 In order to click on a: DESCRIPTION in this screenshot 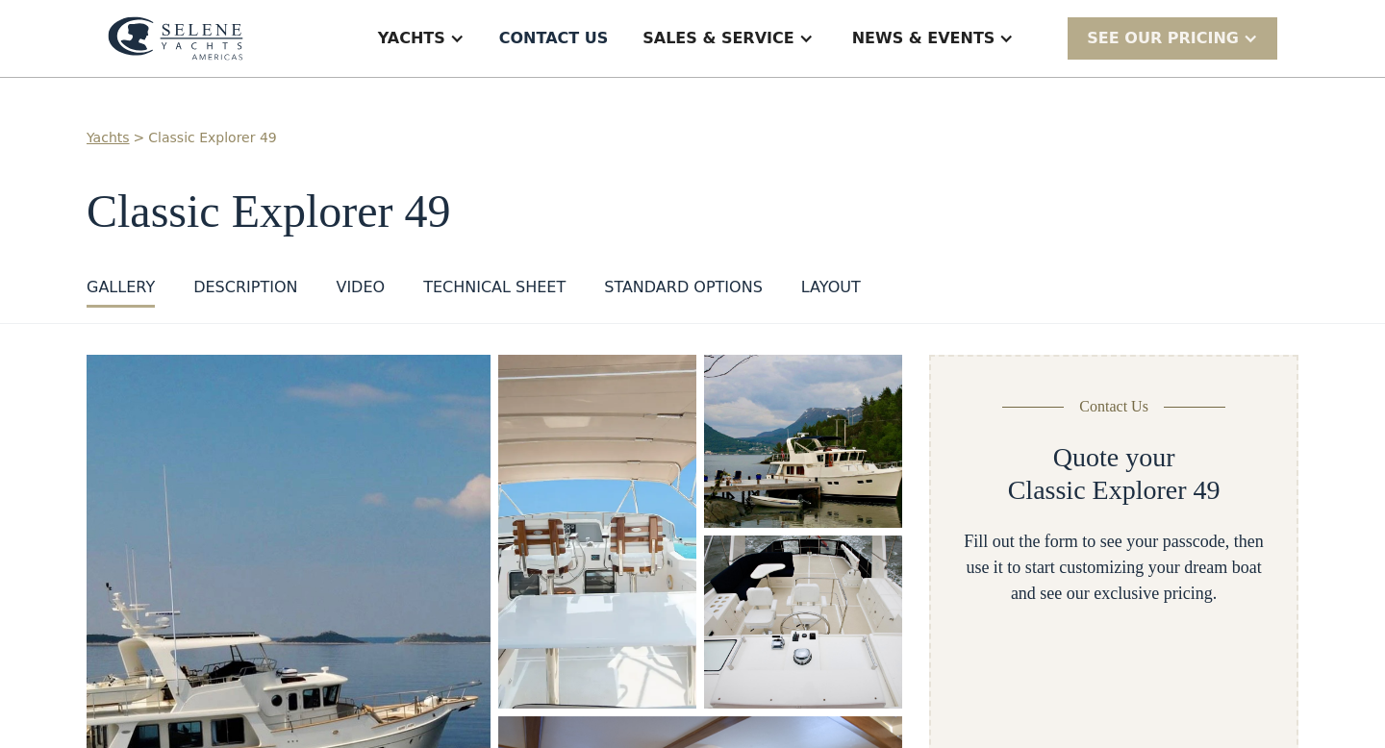, I will do `click(245, 291)`.